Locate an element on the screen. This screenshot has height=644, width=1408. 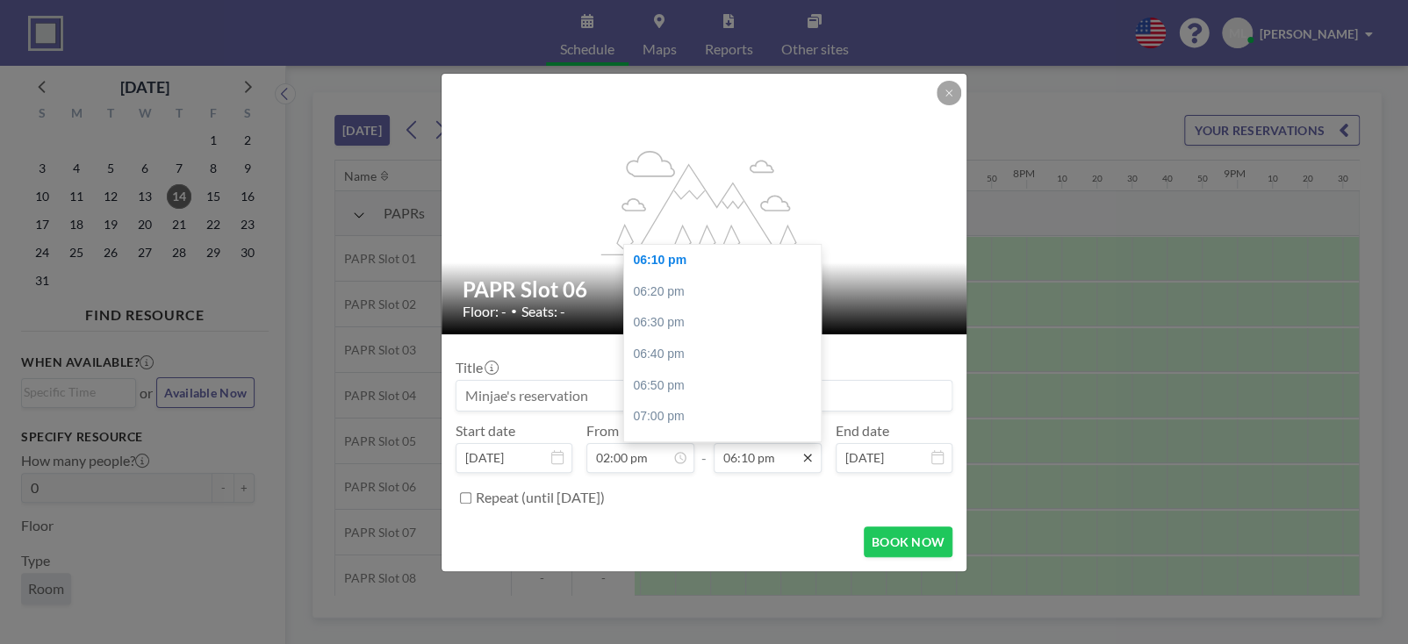
div: 06:20 pm is located at coordinates (727, 292).